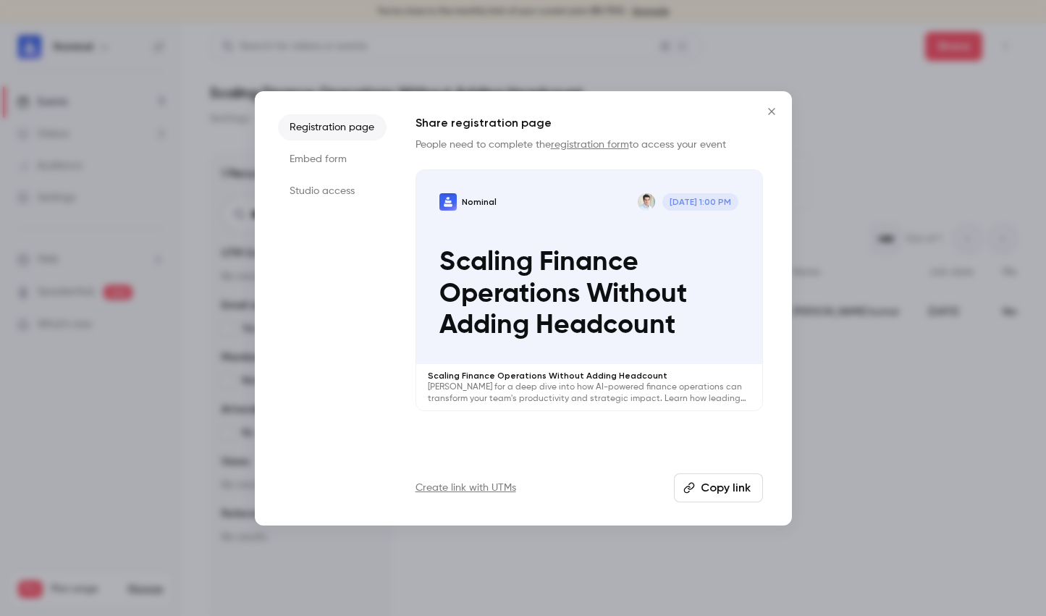 The width and height of the screenshot is (1046, 616). What do you see at coordinates (647, 202) in the screenshot?
I see `img: Guy Leibovitz` at bounding box center [647, 202].